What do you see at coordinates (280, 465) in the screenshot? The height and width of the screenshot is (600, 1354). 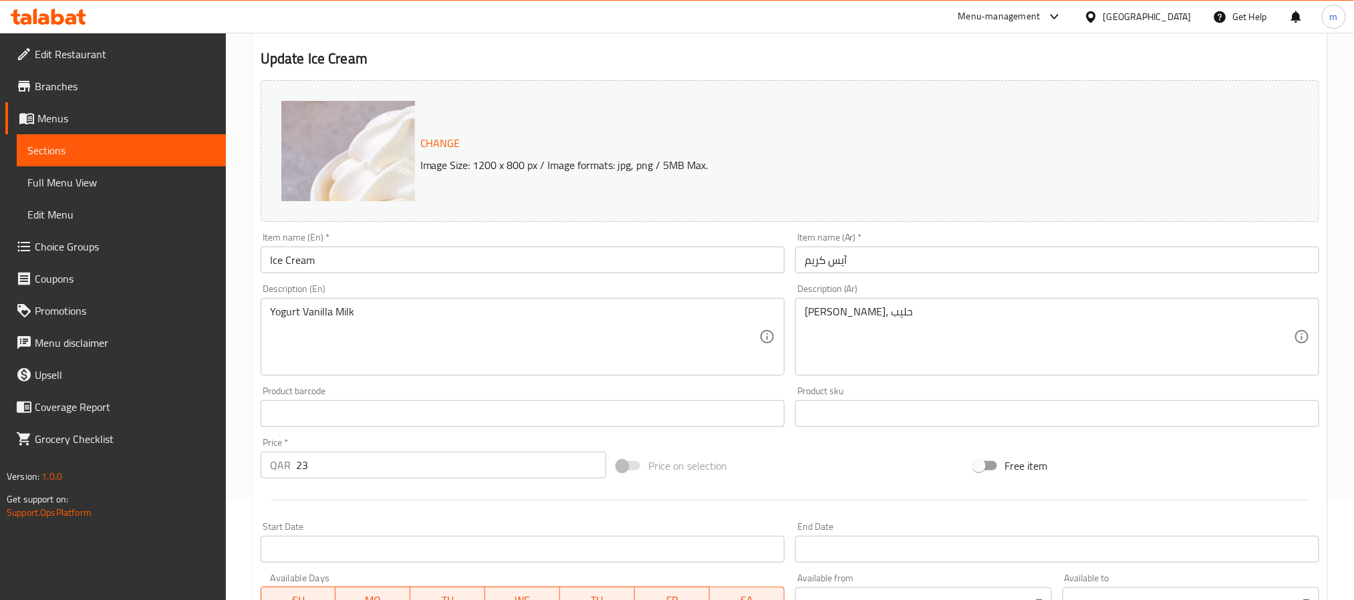 I see `p: QAR` at bounding box center [280, 465].